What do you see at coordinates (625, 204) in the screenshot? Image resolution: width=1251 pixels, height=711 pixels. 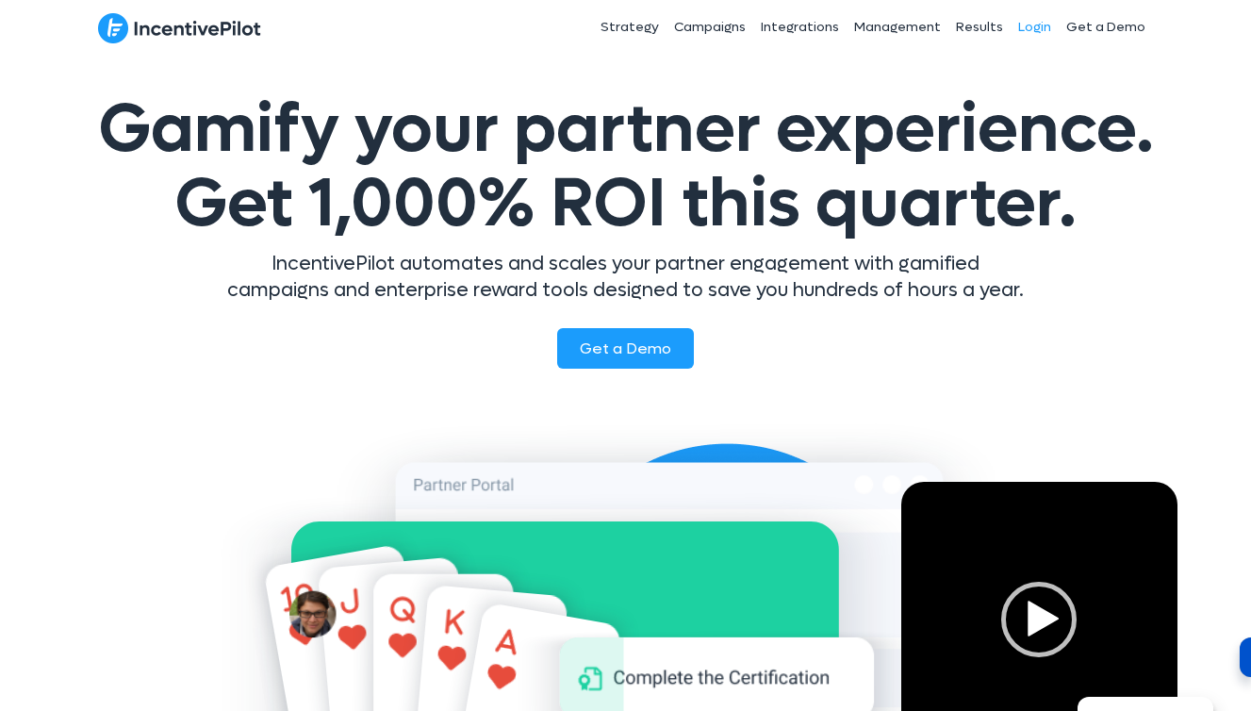 I see `span: Get 1,000% ROI this quarter.` at bounding box center [625, 204].